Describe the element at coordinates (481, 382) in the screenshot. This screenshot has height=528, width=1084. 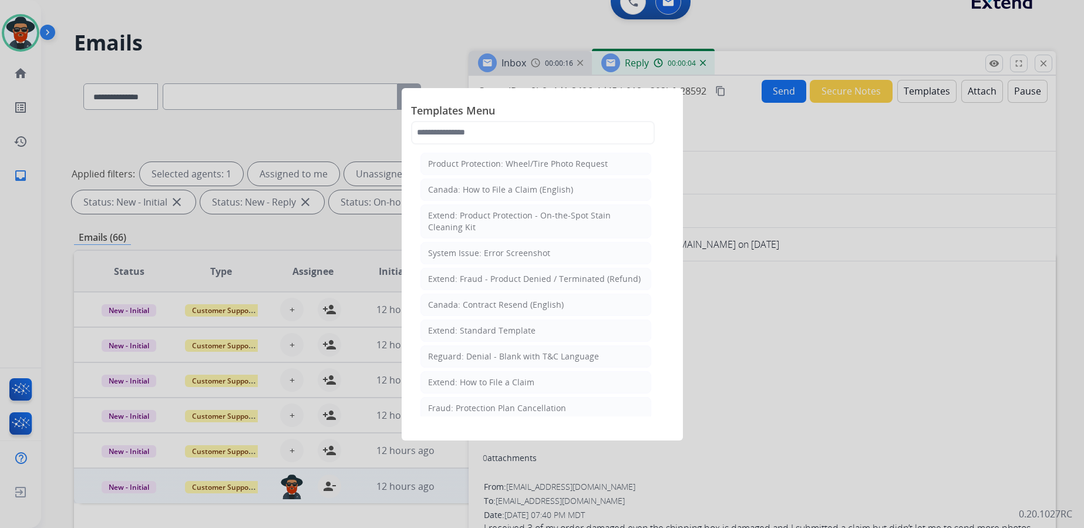
I see `div: Extend: How to File a Claim` at that location.